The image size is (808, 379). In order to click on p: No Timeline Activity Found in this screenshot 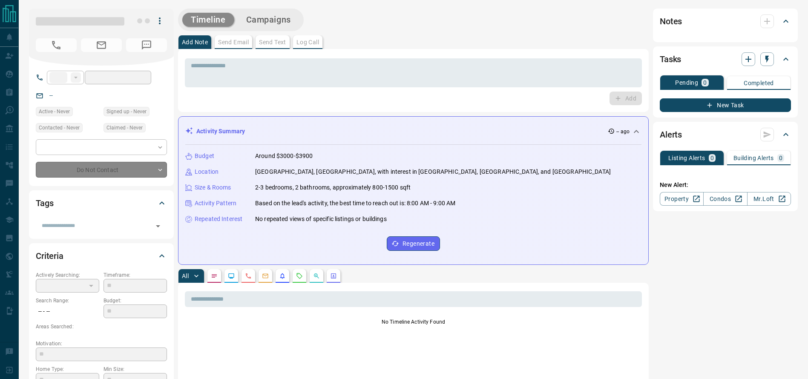, I will do `click(413, 322)`.